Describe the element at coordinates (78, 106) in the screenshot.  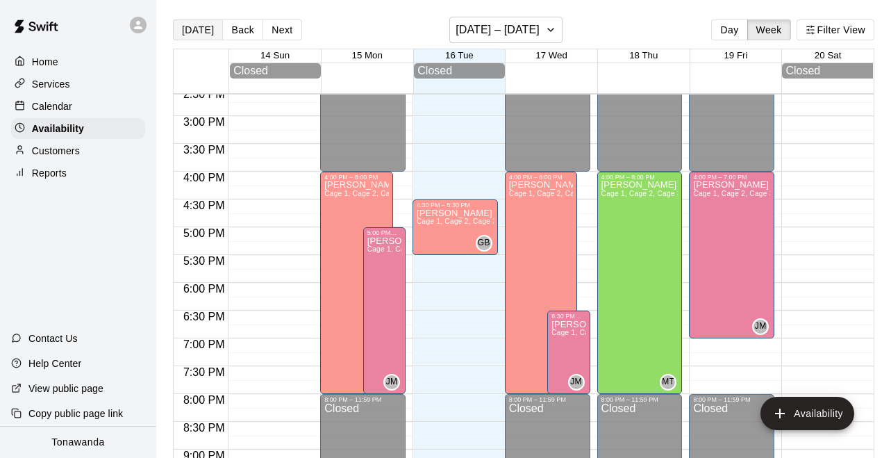
I see `div: Calendar` at that location.